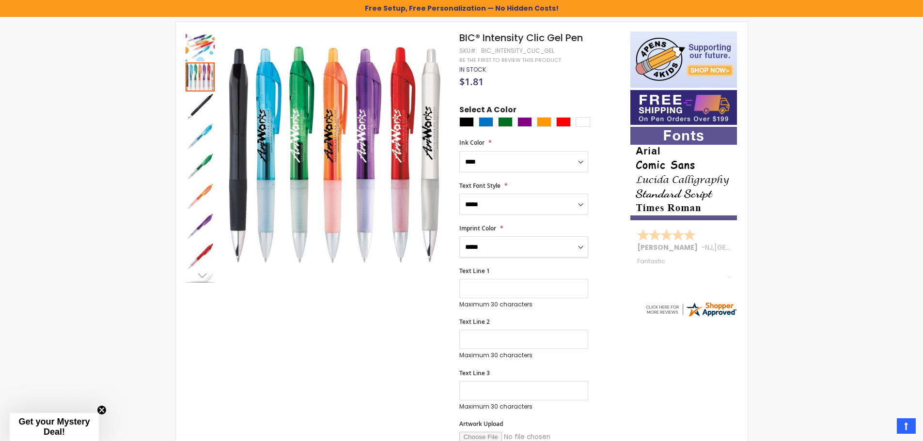 The image size is (923, 441). What do you see at coordinates (906, 426) in the screenshot?
I see `a: Top` at bounding box center [906, 426].